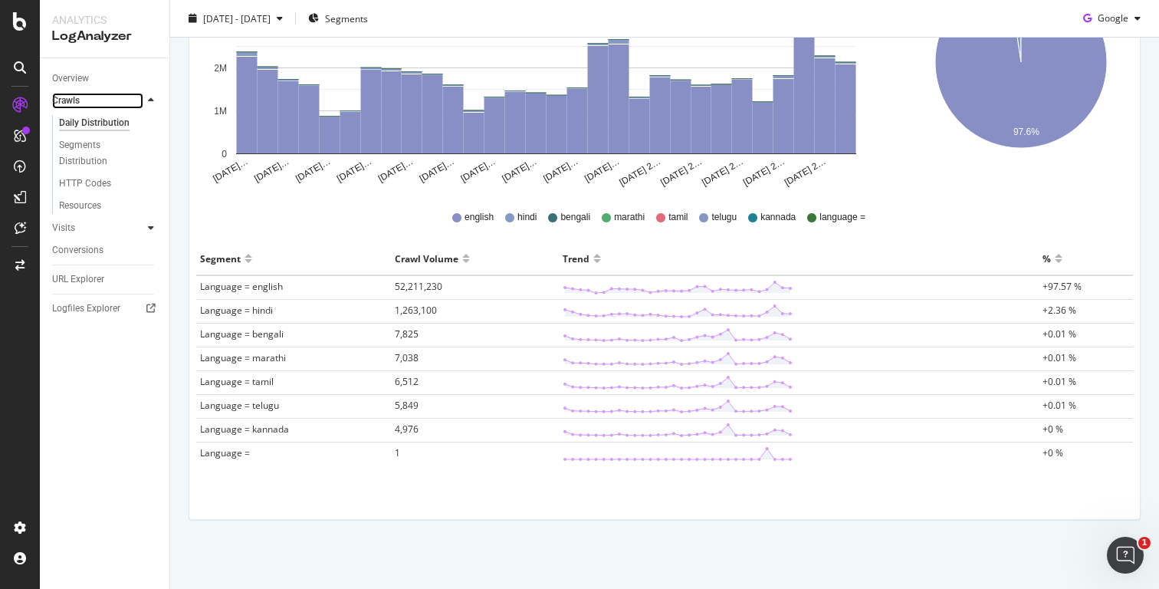 The image size is (1159, 589). I want to click on span: 4,976, so click(406, 428).